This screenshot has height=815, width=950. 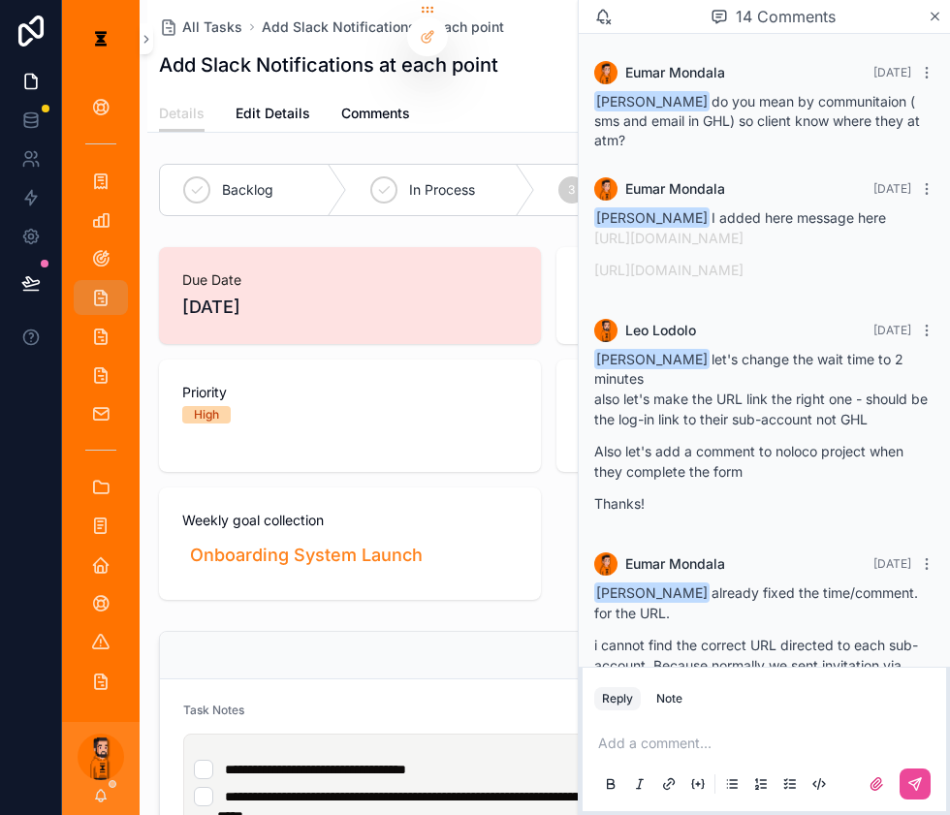 I want to click on span: All Tasks, so click(x=212, y=27).